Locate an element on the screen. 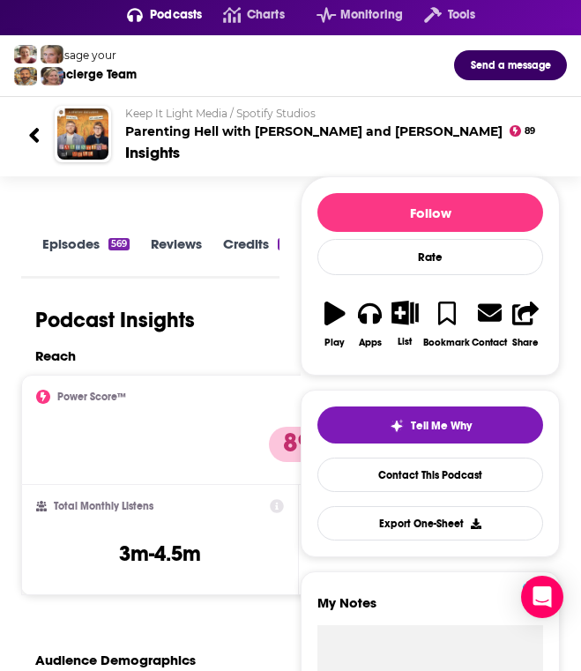 Image resolution: width=581 pixels, height=671 pixels. span: Keep It Light Media / Spotify Studios is located at coordinates (221, 113).